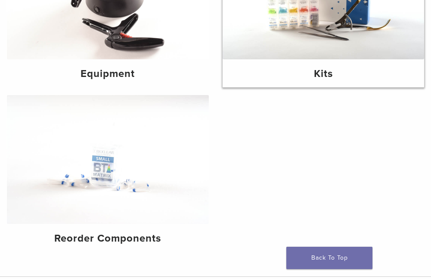 This screenshot has width=431, height=279. I want to click on img: Reorder Components, so click(108, 160).